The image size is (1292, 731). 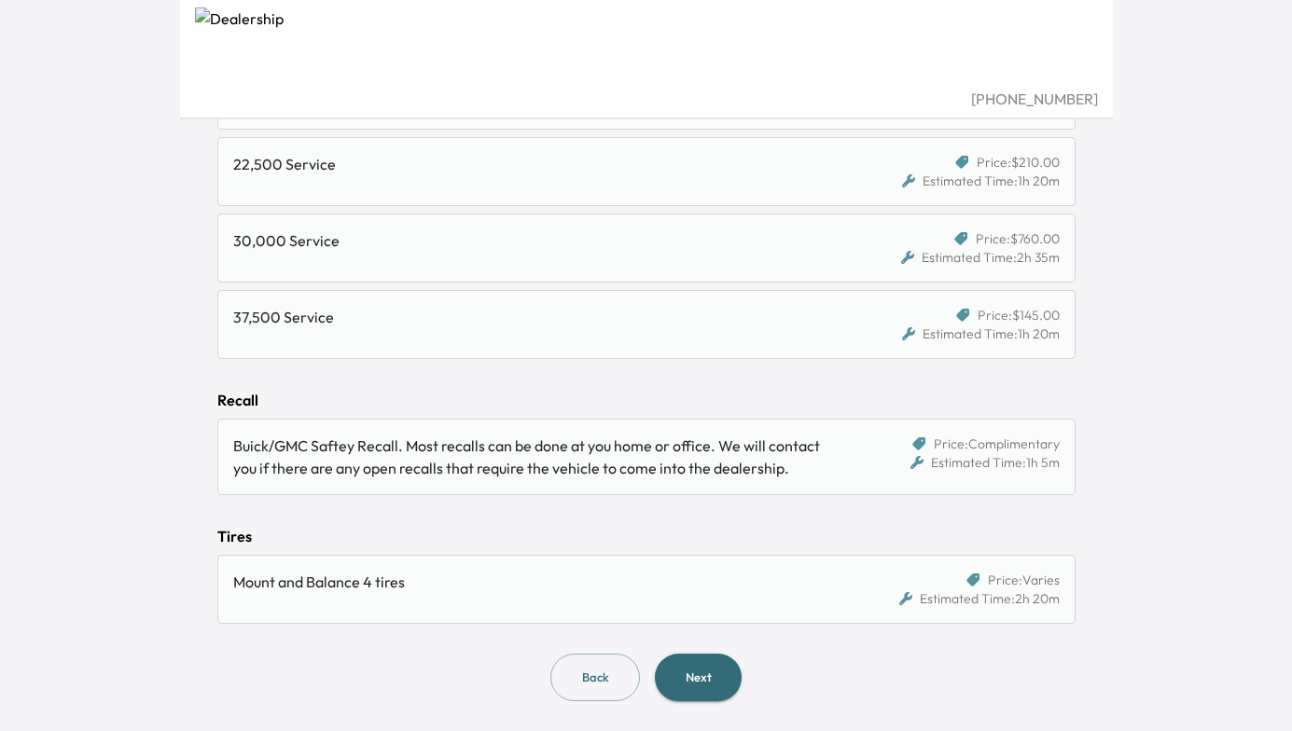 I want to click on div: 22,500 Service, so click(x=535, y=164).